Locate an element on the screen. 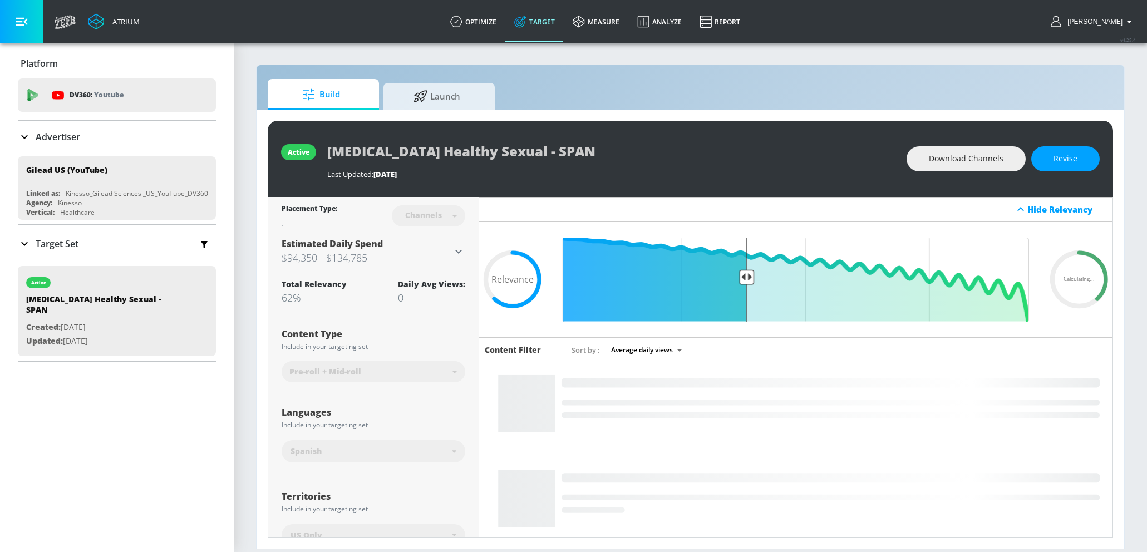 Image resolution: width=1147 pixels, height=552 pixels. div: Gilead US (YouTube) is located at coordinates (67, 170).